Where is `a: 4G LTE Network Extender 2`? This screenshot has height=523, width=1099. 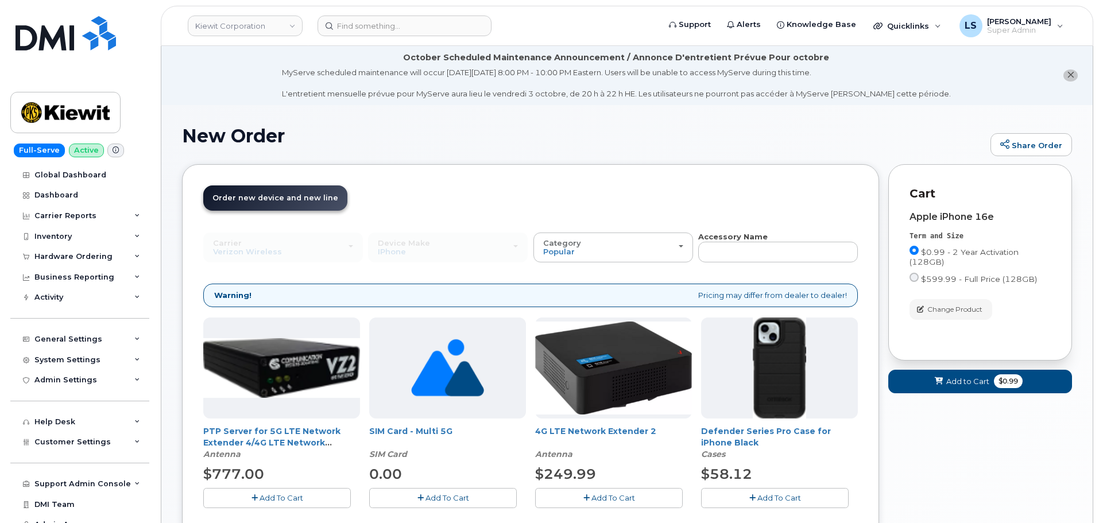
a: 4G LTE Network Extender 2 is located at coordinates (595, 431).